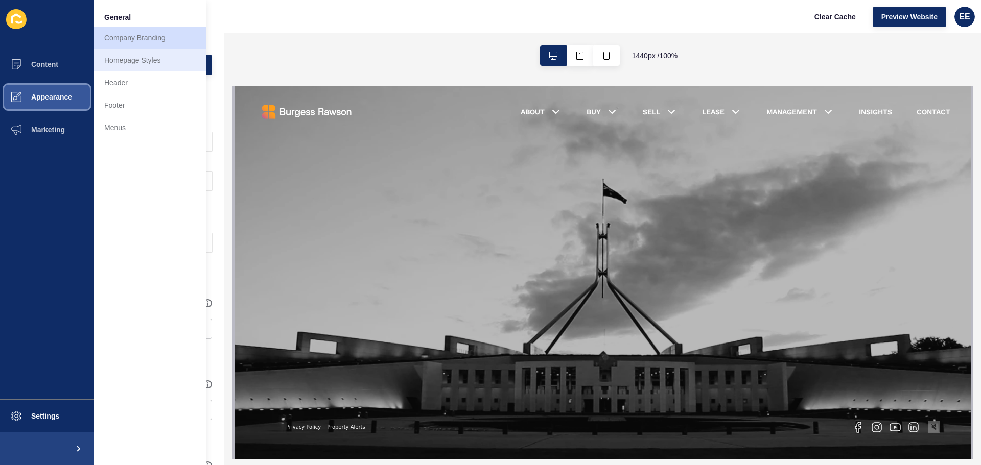  What do you see at coordinates (111, 341) in the screenshot?
I see `a: Property Alerts` at bounding box center [111, 341].